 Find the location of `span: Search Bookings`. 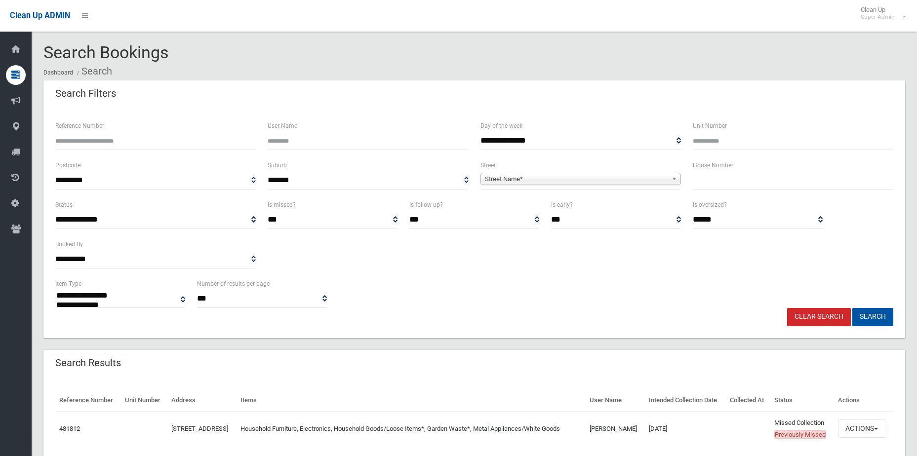

span: Search Bookings is located at coordinates (106, 52).